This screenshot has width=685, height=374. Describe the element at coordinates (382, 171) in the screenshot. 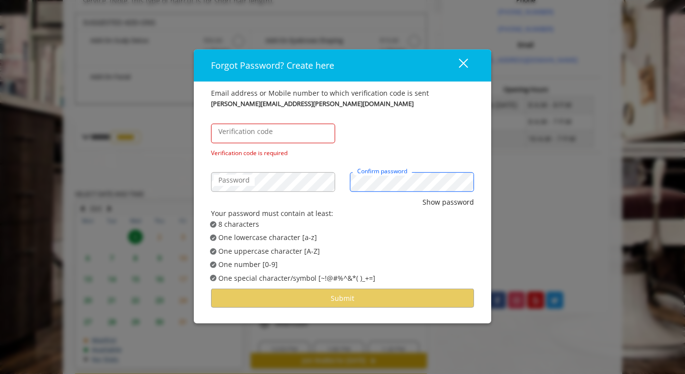

I see `label: Confirm password` at that location.